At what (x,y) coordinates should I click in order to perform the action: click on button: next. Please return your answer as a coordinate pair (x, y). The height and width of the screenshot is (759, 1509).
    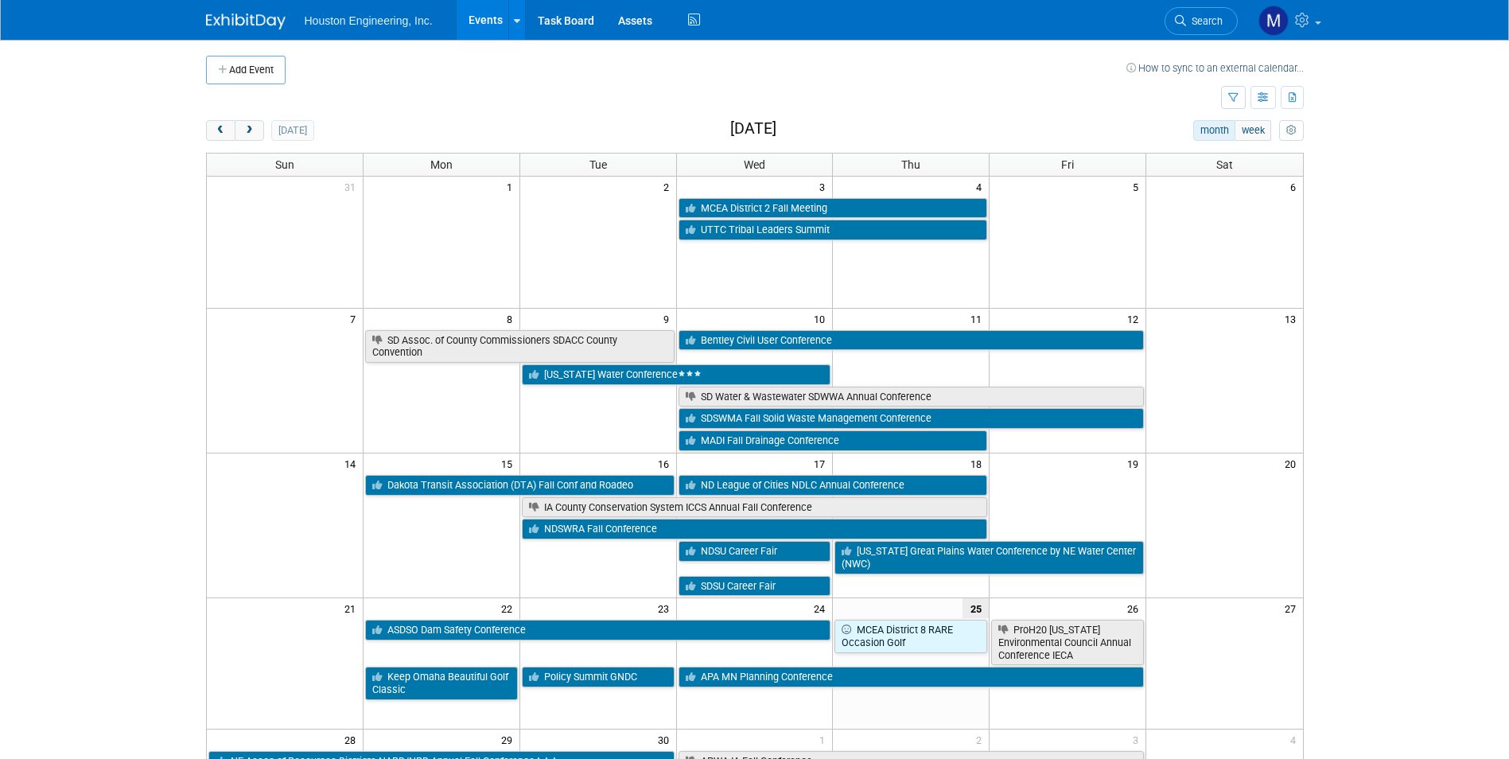
    Looking at the image, I should click on (249, 130).